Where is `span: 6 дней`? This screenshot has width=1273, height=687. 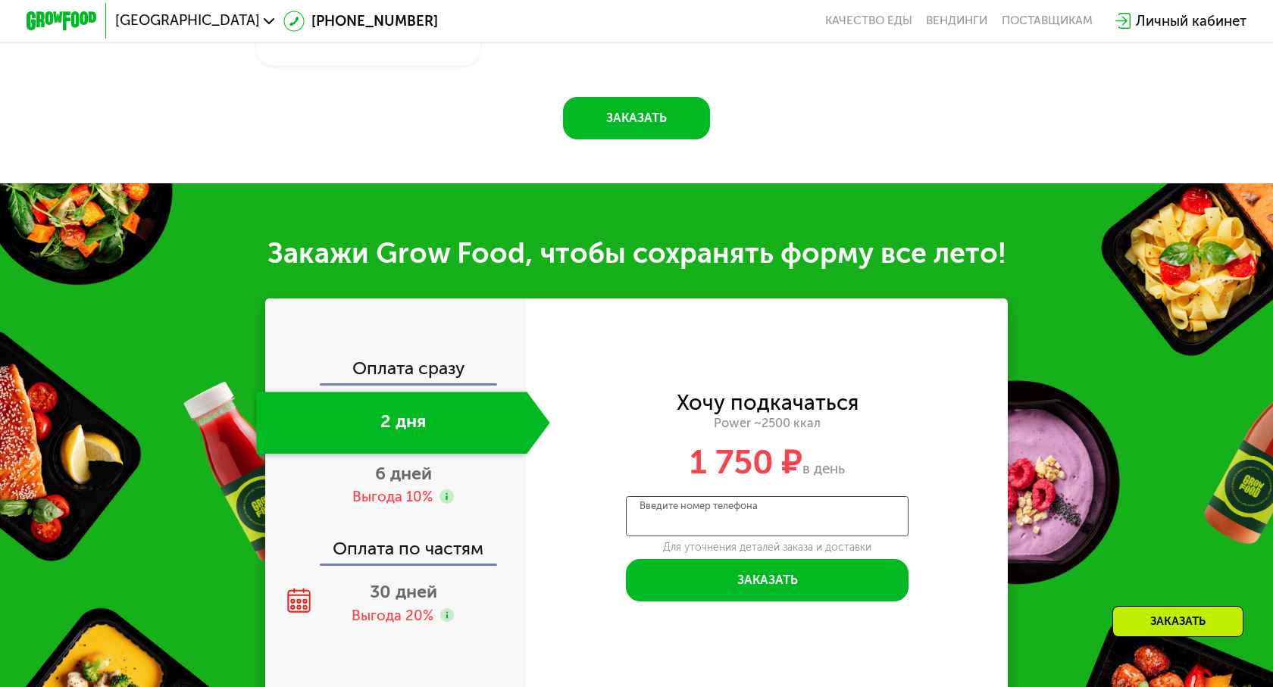
span: 6 дней is located at coordinates (403, 474).